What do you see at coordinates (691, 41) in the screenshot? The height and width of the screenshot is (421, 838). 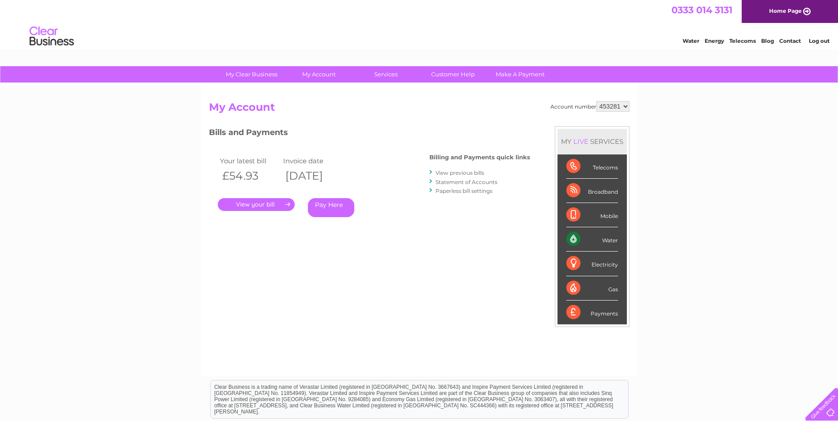 I see `a: Water` at bounding box center [691, 41].